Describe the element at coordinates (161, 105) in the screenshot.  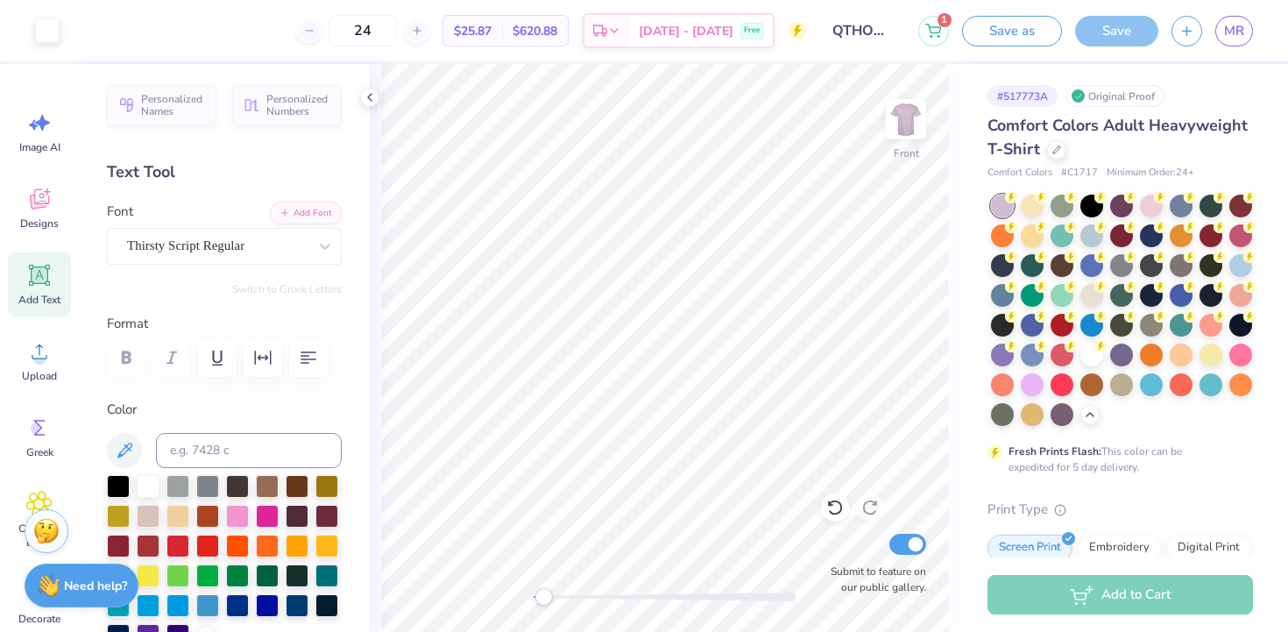
I see `button: Personalized Names` at that location.